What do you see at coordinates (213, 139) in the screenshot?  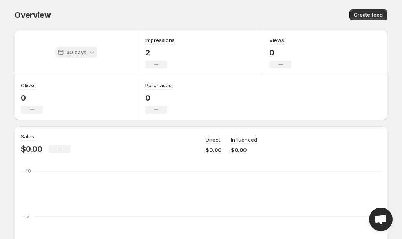 I see `p: Direct` at bounding box center [213, 139].